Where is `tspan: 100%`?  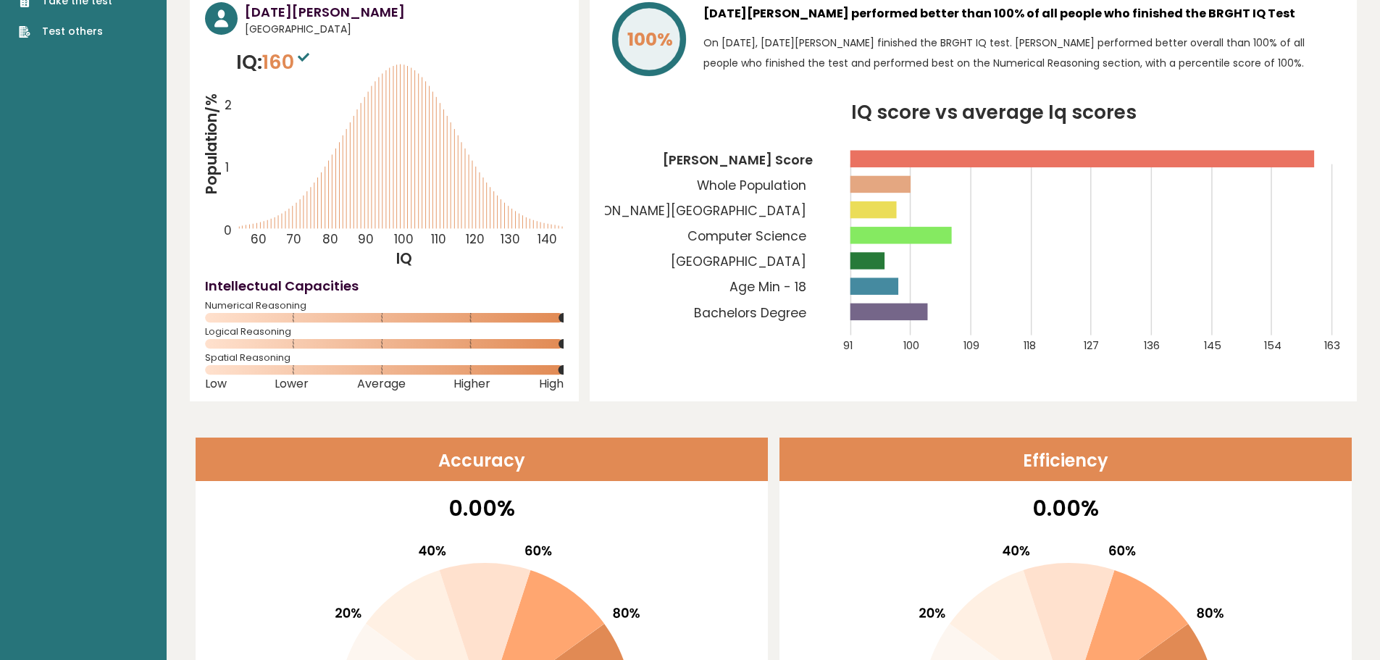 tspan: 100% is located at coordinates (650, 39).